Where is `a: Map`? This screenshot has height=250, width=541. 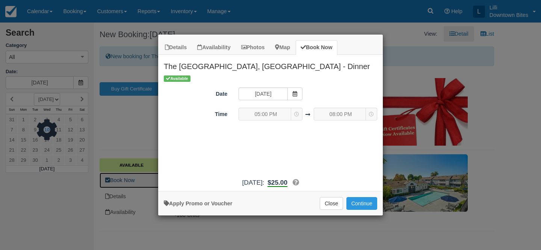 a: Map is located at coordinates (283, 47).